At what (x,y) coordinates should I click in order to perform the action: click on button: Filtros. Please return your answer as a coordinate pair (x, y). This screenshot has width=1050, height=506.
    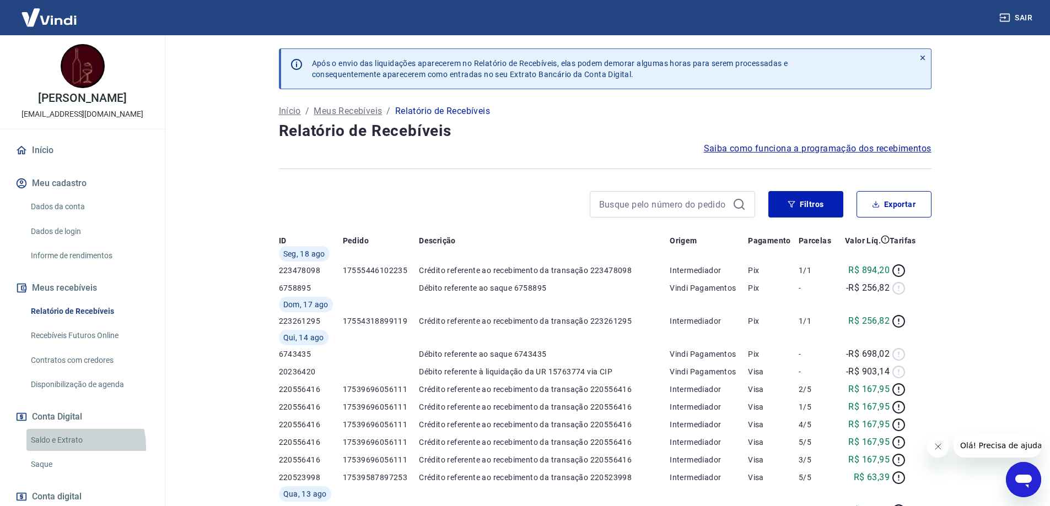
    Looking at the image, I should click on (806, 204).